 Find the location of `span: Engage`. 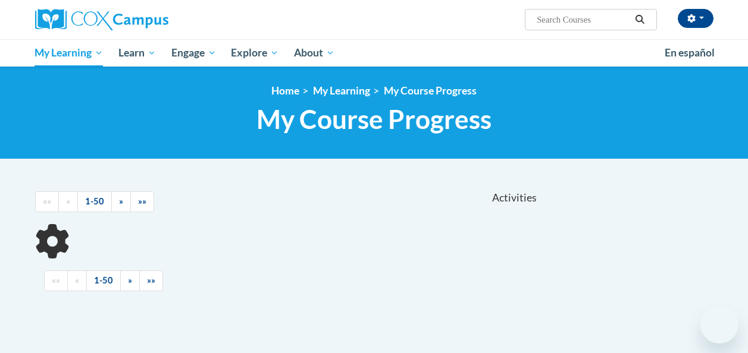

span: Engage is located at coordinates (193, 53).